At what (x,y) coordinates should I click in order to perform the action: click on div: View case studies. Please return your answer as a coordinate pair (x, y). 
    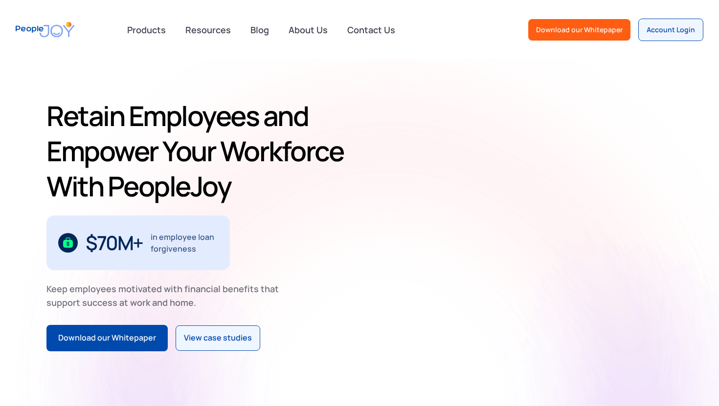
    Looking at the image, I should click on (218, 338).